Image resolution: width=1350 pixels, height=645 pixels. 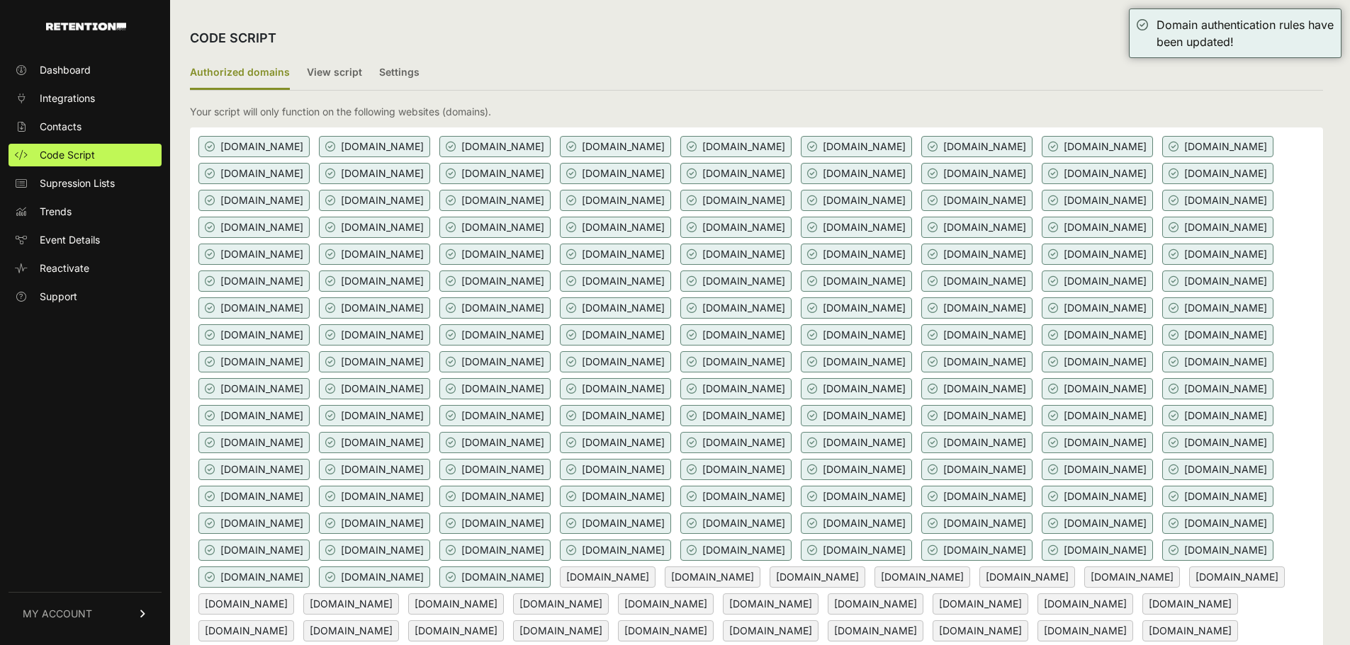 What do you see at coordinates (85, 240) in the screenshot?
I see `a: Event Details` at bounding box center [85, 240].